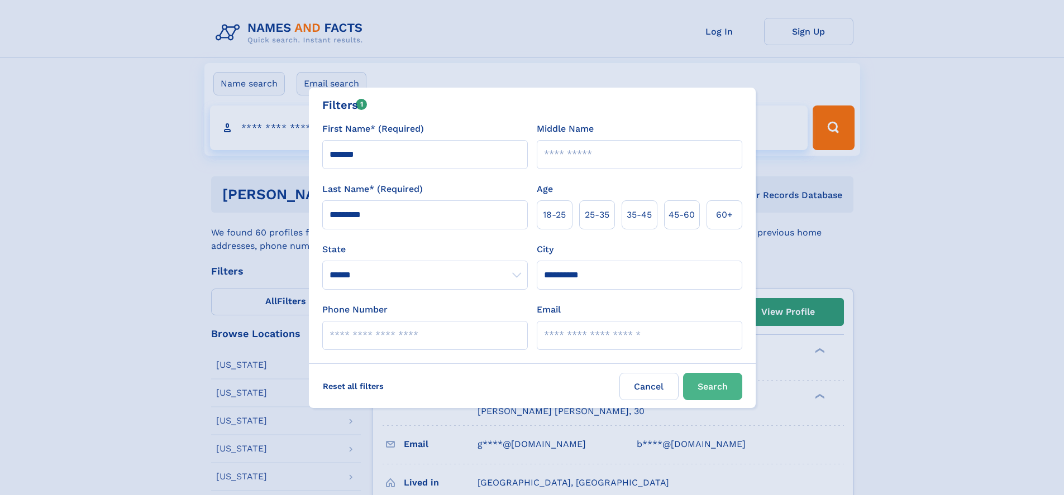 This screenshot has height=495, width=1064. What do you see at coordinates (548, 310) in the screenshot?
I see `label: Email` at bounding box center [548, 310].